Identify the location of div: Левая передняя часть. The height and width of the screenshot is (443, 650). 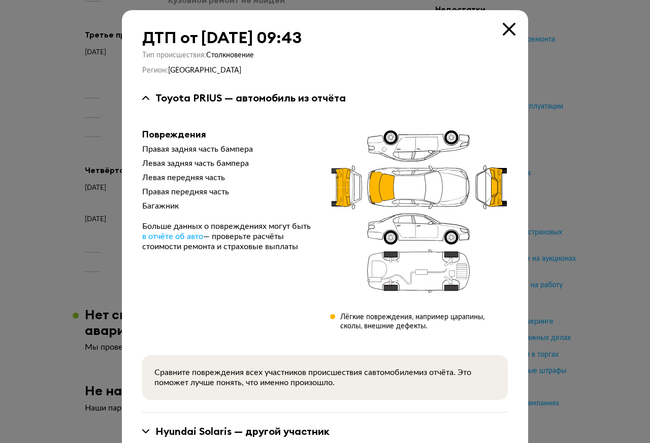
(228, 178).